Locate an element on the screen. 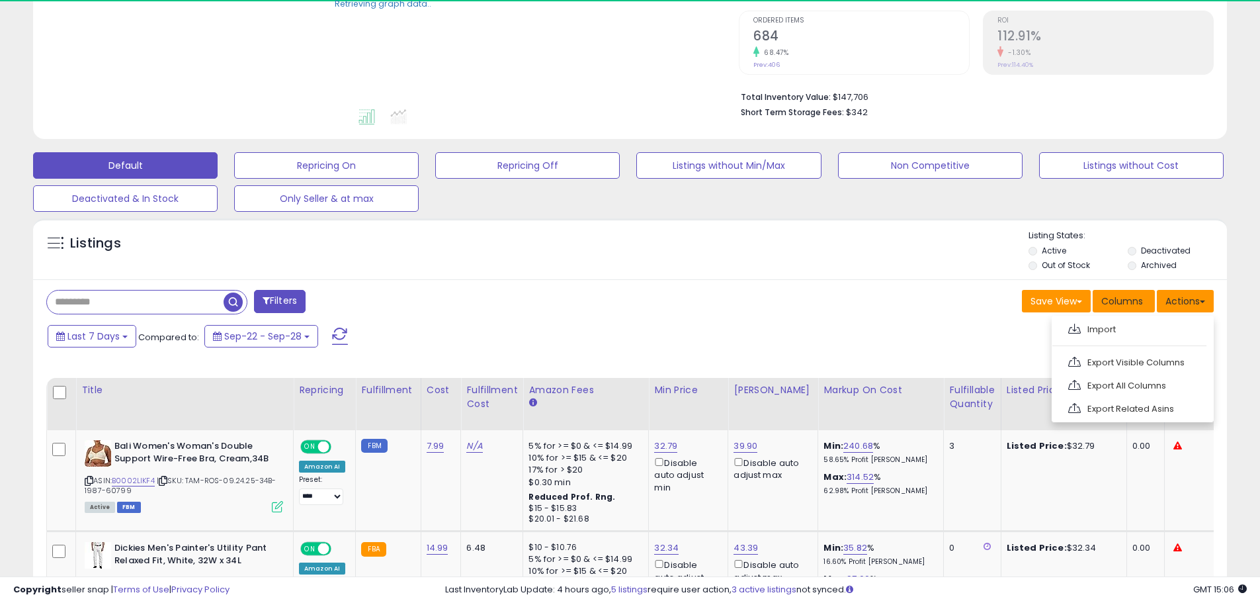  label: Archived is located at coordinates (1159, 265).